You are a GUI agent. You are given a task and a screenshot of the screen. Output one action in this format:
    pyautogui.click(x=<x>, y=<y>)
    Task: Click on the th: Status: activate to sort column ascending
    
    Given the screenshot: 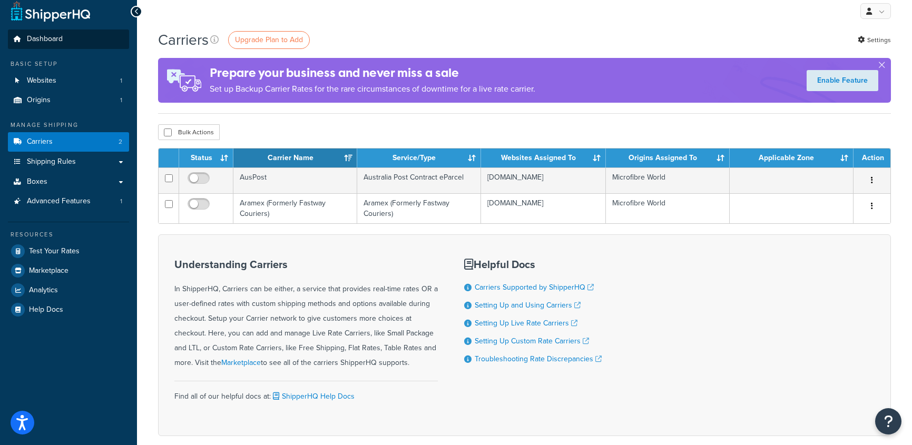 What is the action you would take?
    pyautogui.click(x=206, y=158)
    